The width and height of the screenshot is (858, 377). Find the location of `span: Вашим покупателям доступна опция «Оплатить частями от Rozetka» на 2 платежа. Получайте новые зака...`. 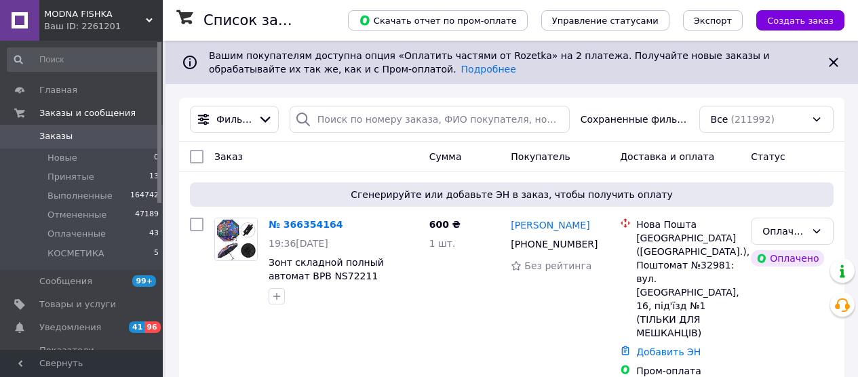

span: Вашим покупателям доступна опция «Оплатить частями от Rozetka» на 2 платежа. Получайте новые зака... is located at coordinates (489, 62).